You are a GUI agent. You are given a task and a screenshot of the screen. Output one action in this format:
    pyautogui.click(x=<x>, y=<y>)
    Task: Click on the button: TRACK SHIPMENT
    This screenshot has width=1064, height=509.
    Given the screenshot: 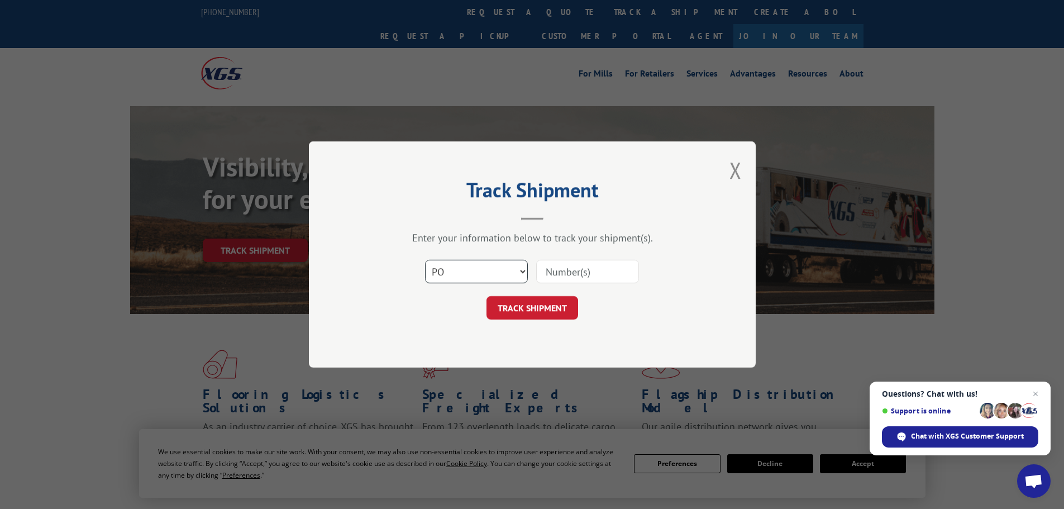 What is the action you would take?
    pyautogui.click(x=532, y=308)
    